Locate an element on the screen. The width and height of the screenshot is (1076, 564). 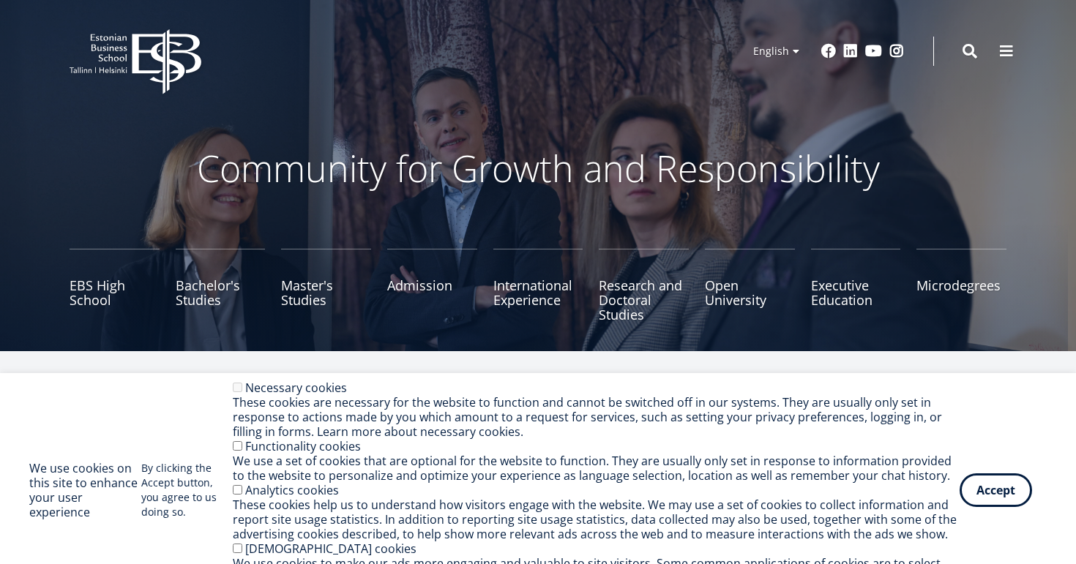
a: Executive Education is located at coordinates (856, 285).